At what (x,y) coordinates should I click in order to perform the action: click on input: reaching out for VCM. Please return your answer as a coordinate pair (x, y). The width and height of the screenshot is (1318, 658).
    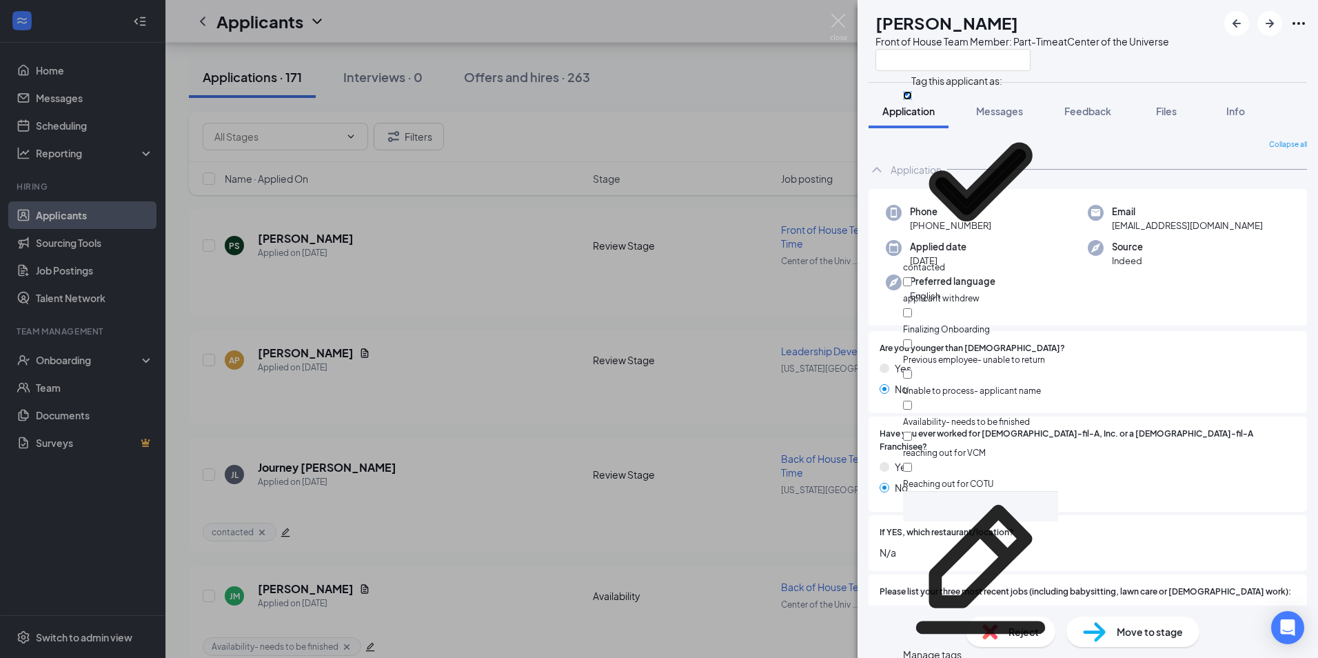
    Looking at the image, I should click on (907, 436).